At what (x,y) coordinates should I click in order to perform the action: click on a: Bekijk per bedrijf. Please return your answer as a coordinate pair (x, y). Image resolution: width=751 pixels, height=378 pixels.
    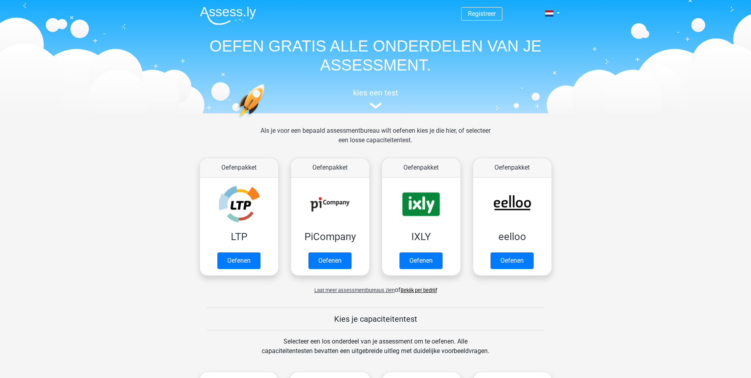
    Looking at the image, I should click on (419, 290).